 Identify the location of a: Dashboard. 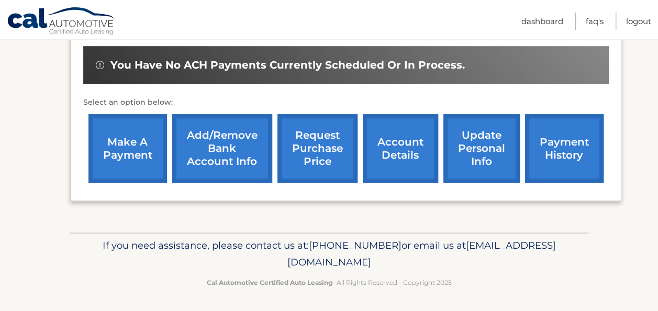
(543, 21).